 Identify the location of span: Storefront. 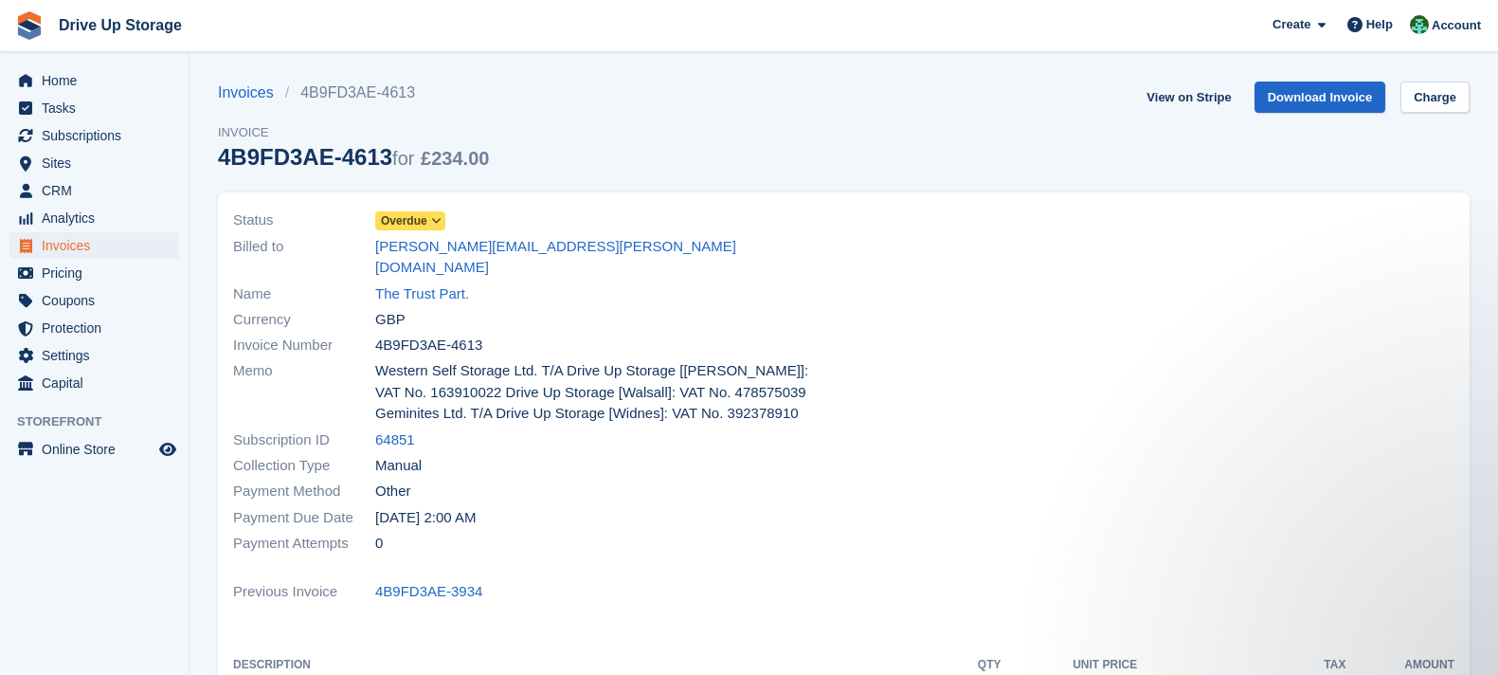
(102, 422).